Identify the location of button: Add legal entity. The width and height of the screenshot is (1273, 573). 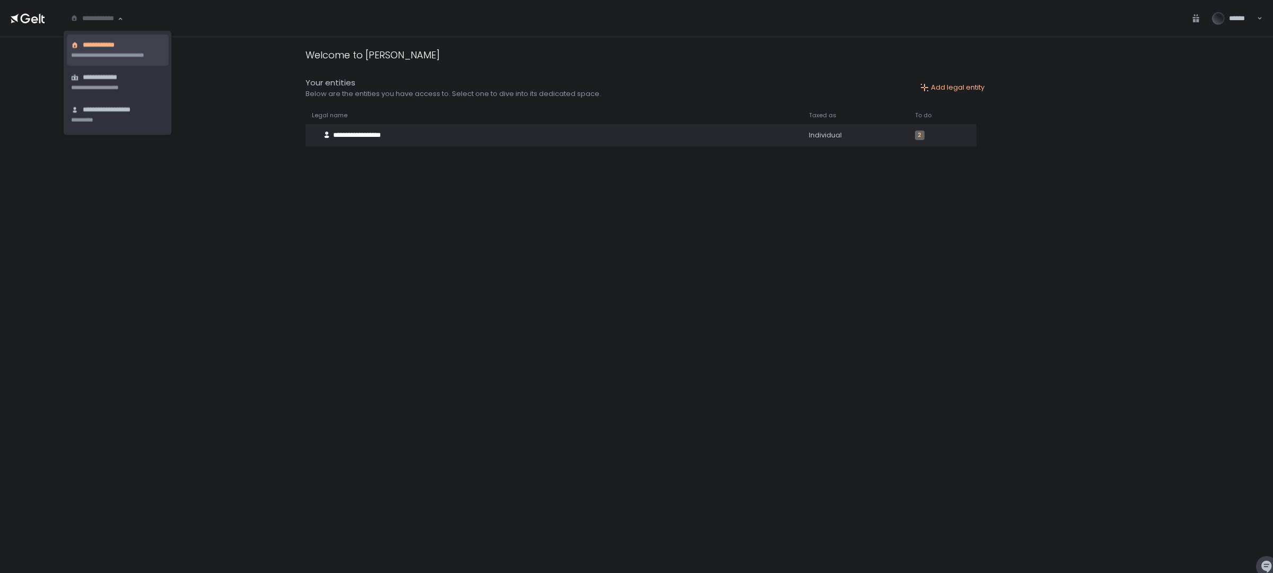
(952, 88).